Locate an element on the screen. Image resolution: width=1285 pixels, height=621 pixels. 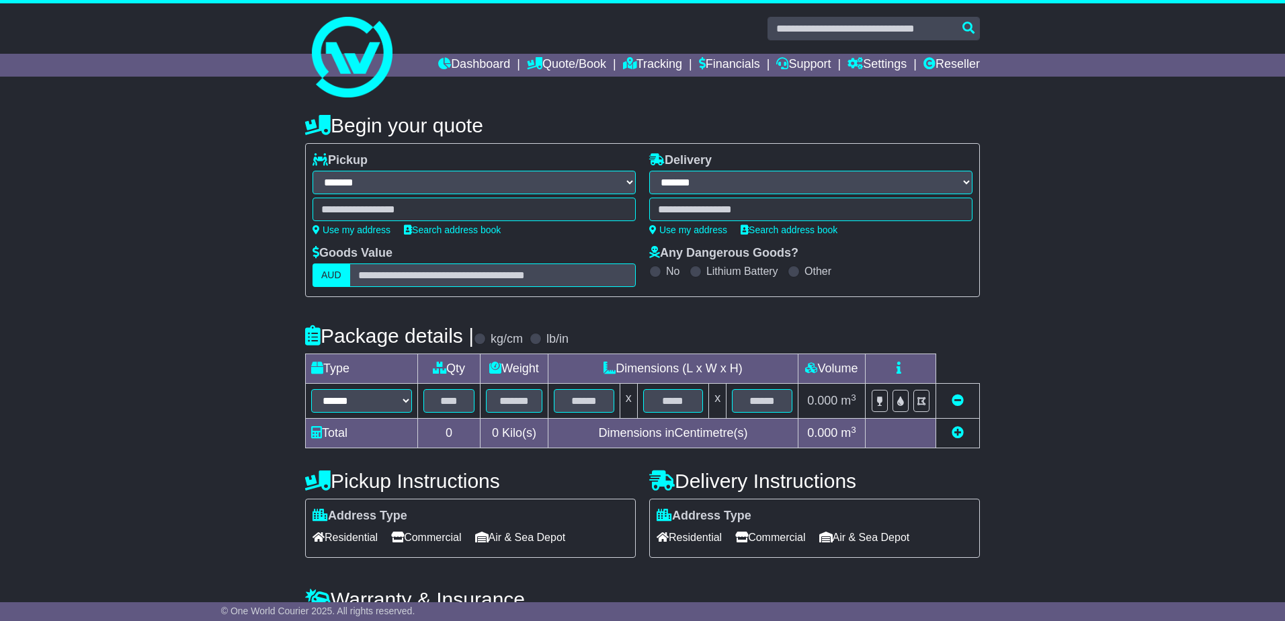
td: Dimensions (L x W x H) is located at coordinates (673, 369).